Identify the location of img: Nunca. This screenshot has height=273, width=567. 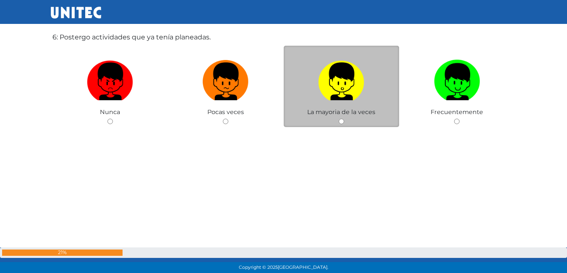
(110, 78).